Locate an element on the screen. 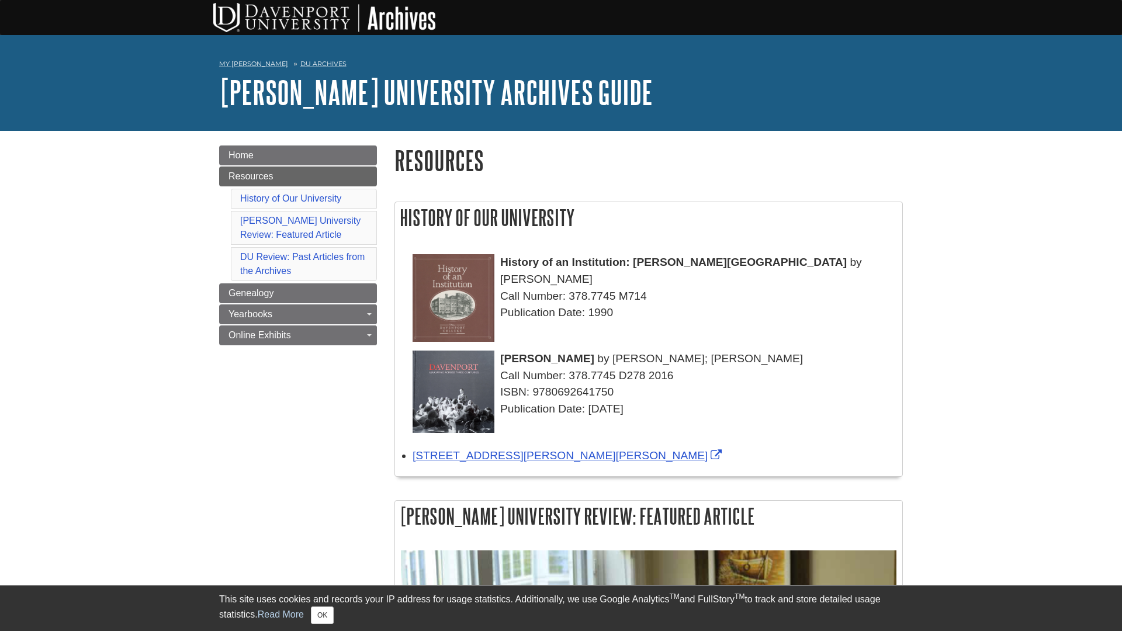  div: Call Number: 378.7745 M714 is located at coordinates (654, 296).